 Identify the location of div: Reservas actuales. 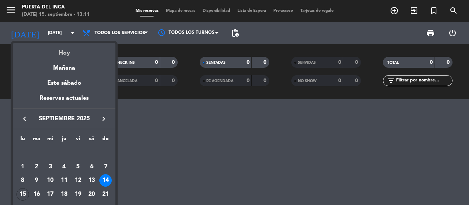
(64, 101).